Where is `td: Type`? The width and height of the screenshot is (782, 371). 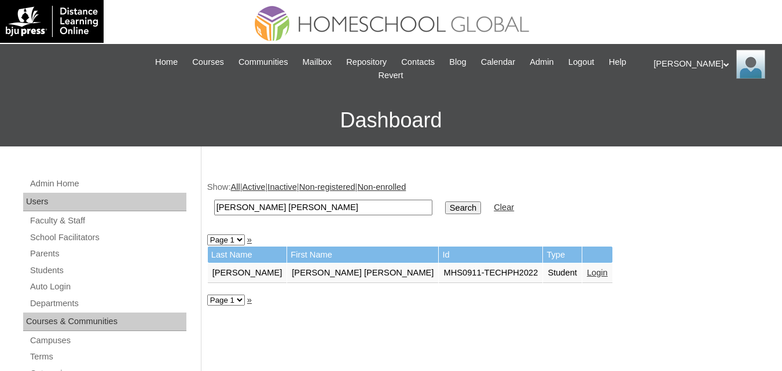
td: Type is located at coordinates (562, 255).